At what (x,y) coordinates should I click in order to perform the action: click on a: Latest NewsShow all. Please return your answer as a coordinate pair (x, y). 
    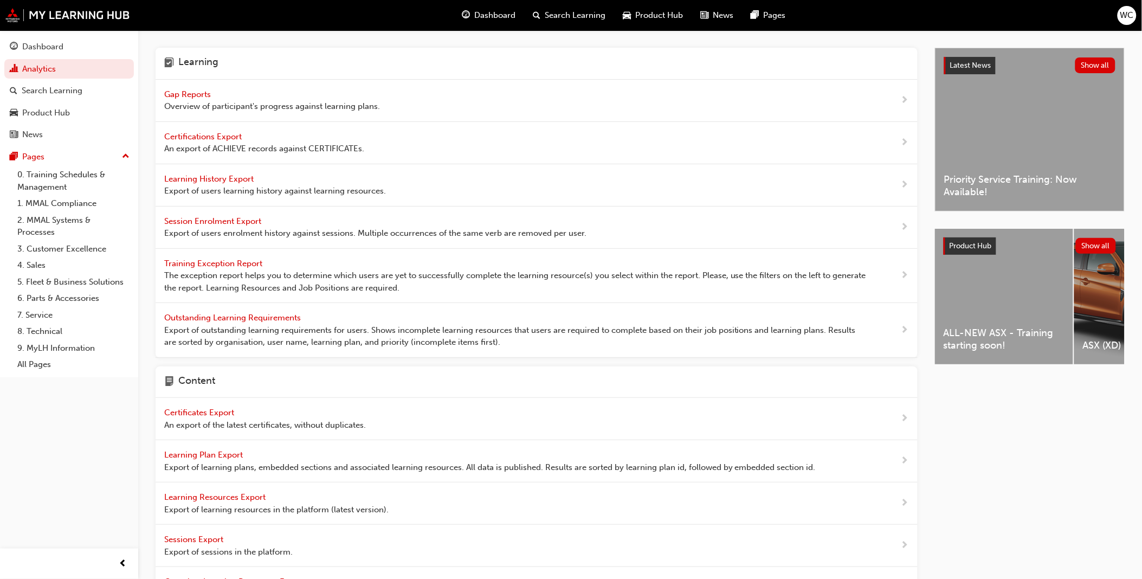
    Looking at the image, I should click on (1030, 66).